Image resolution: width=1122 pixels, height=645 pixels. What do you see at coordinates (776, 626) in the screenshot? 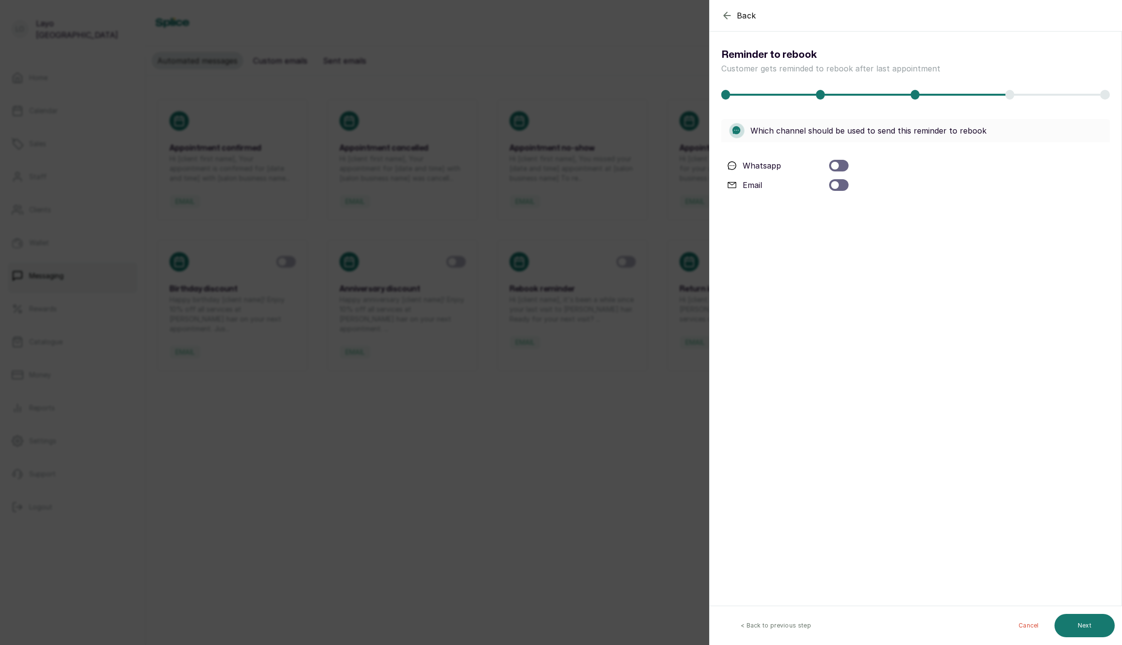
I see `button: < Back to previous step` at bounding box center [776, 626].